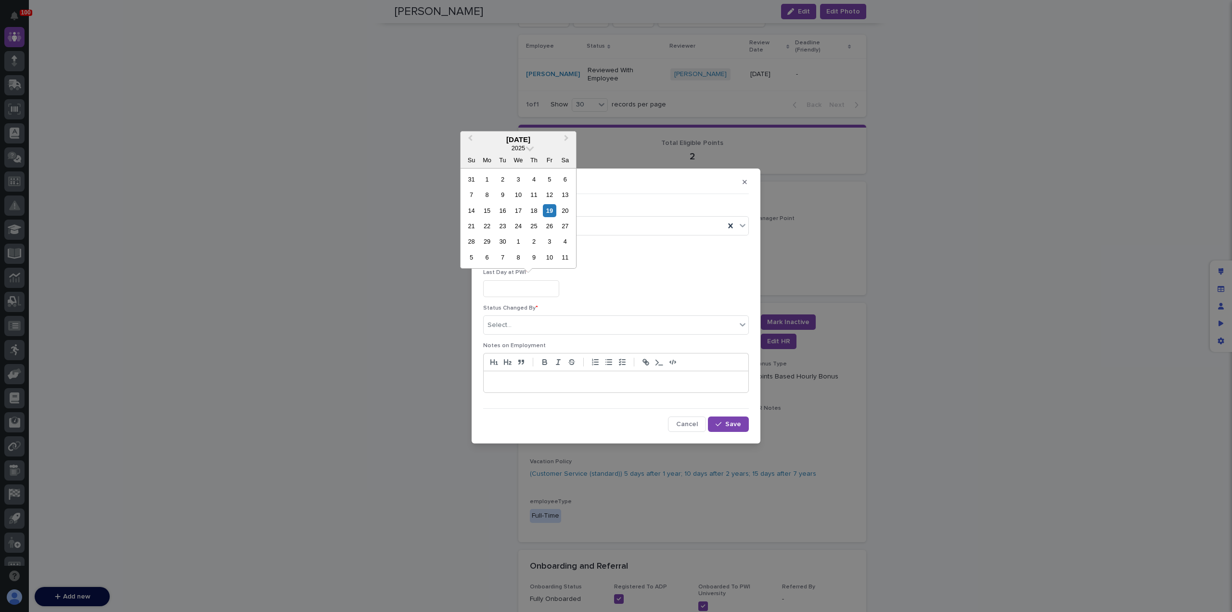 The width and height of the screenshot is (1232, 612). What do you see at coordinates (471, 160) in the screenshot?
I see `div: Su` at bounding box center [471, 160].